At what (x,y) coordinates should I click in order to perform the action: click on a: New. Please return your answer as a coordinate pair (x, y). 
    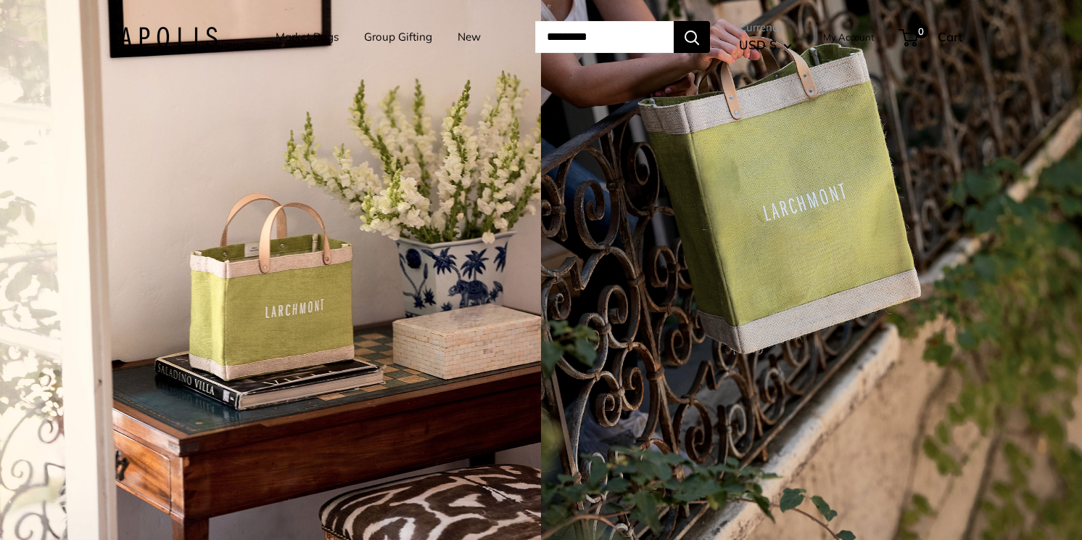
    Looking at the image, I should click on (469, 37).